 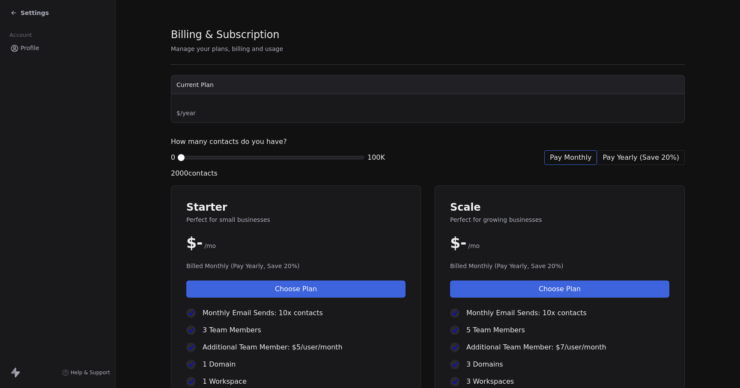 I want to click on span: Perfect for growing businesses, so click(x=560, y=220).